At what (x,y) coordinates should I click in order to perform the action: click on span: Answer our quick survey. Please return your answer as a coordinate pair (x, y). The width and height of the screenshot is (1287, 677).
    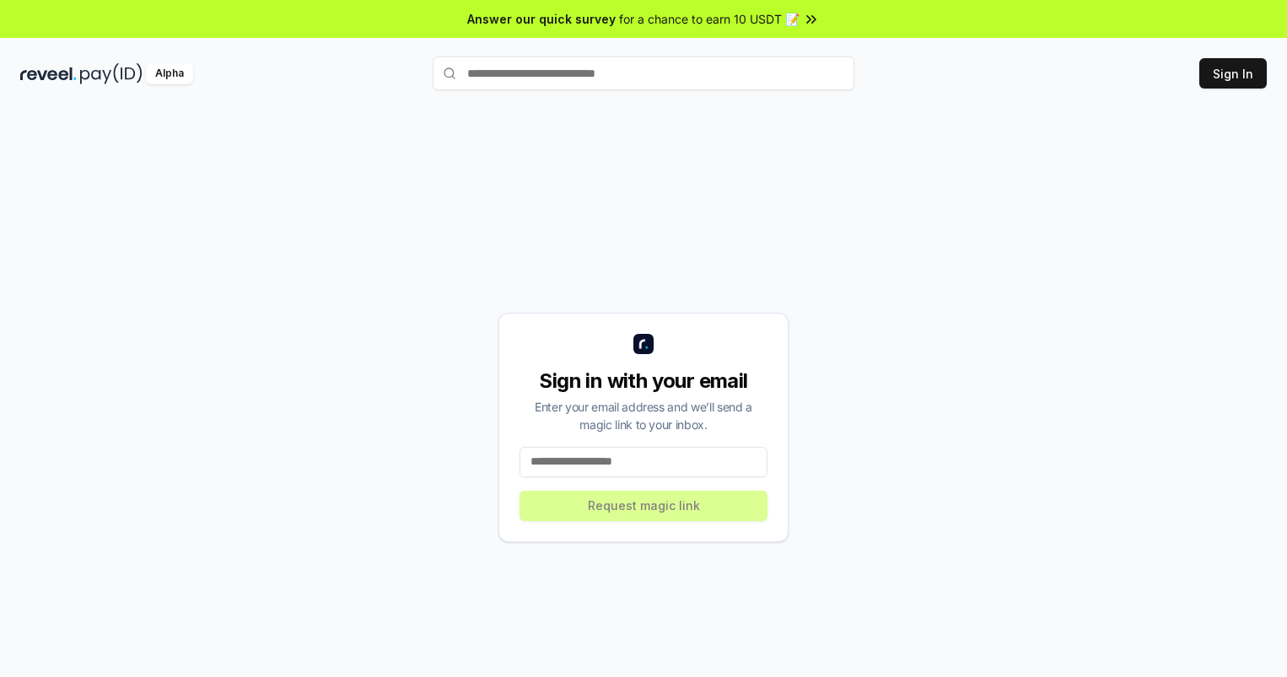
    Looking at the image, I should click on (541, 19).